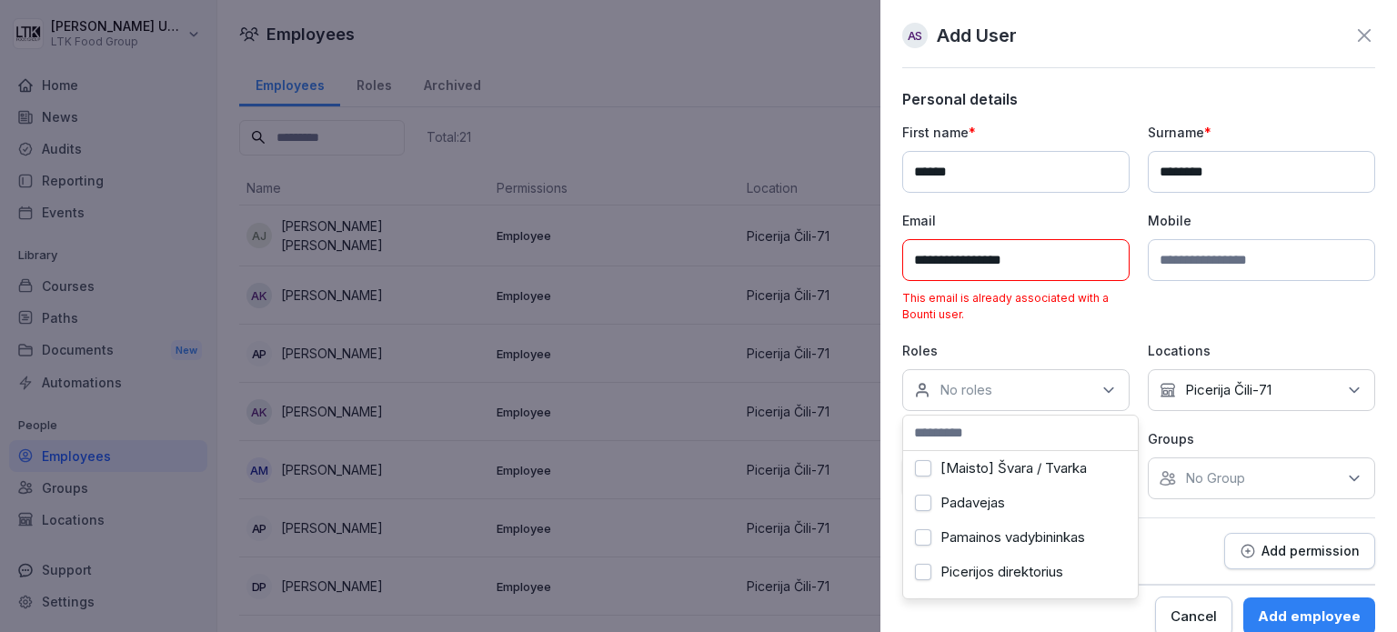  What do you see at coordinates (1001, 572) in the screenshot?
I see `label: Picerijos direktorius` at bounding box center [1001, 572].